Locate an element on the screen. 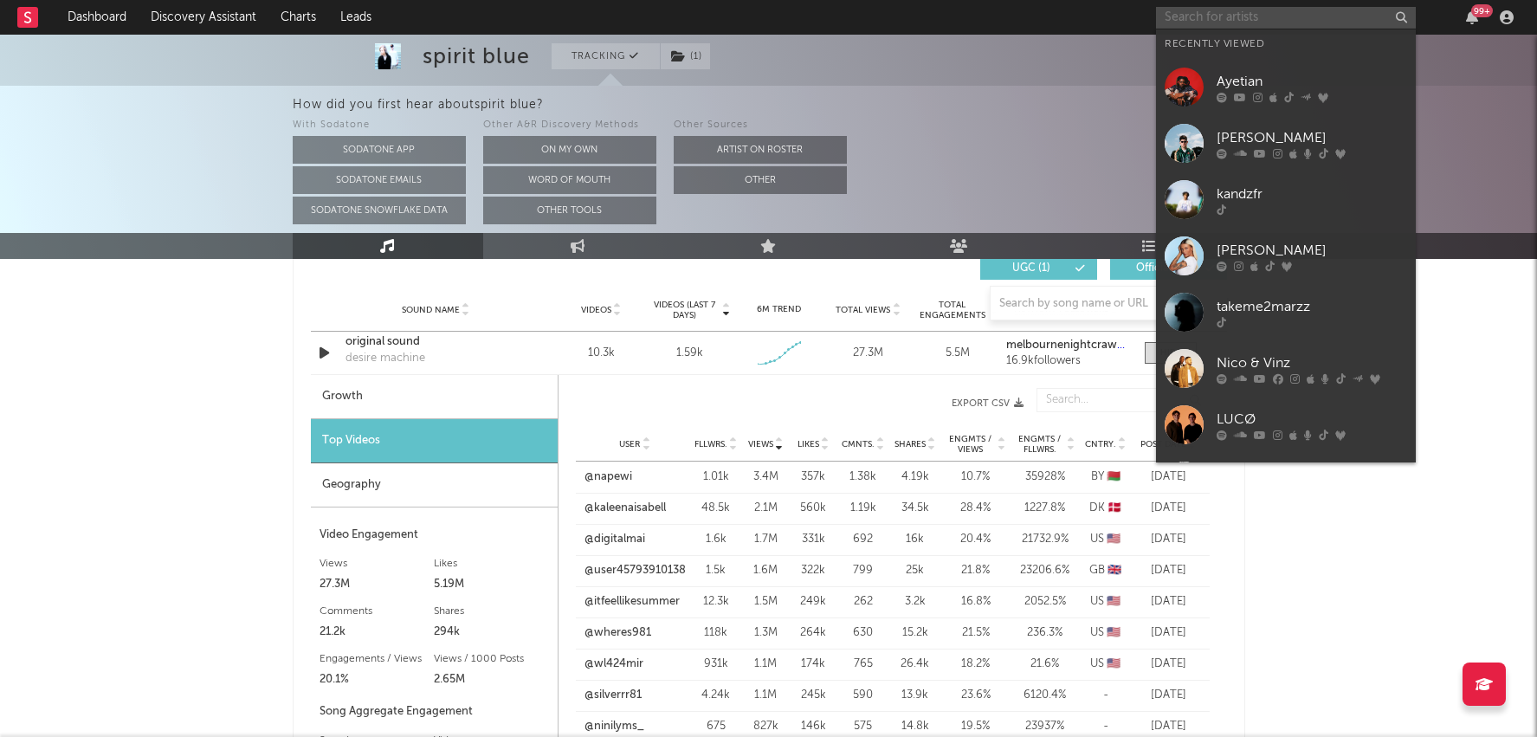 The height and width of the screenshot is (737, 1537). span: Engmts / Fllwrs. is located at coordinates (1040, 444).